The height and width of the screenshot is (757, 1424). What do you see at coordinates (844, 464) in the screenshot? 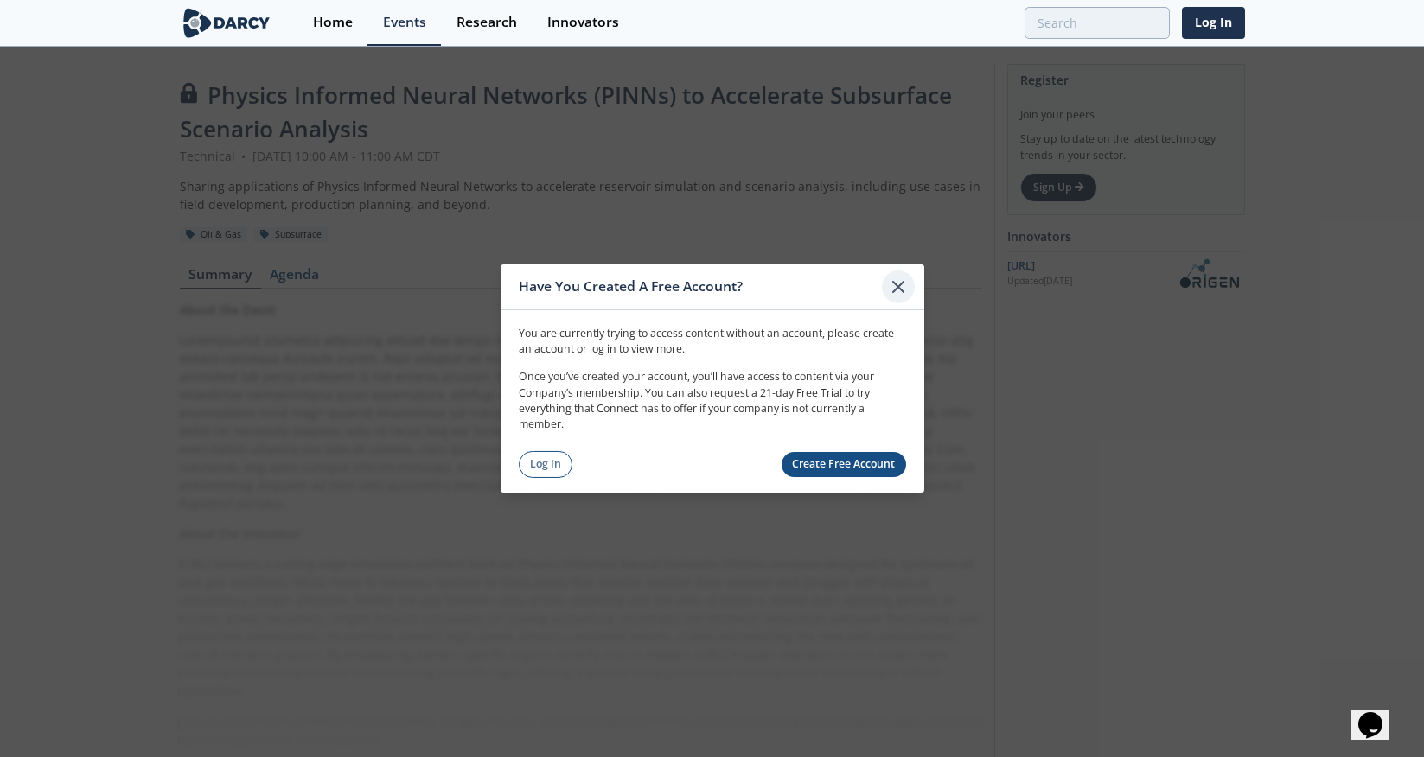
I see `a: Create Free Account` at bounding box center [844, 464].